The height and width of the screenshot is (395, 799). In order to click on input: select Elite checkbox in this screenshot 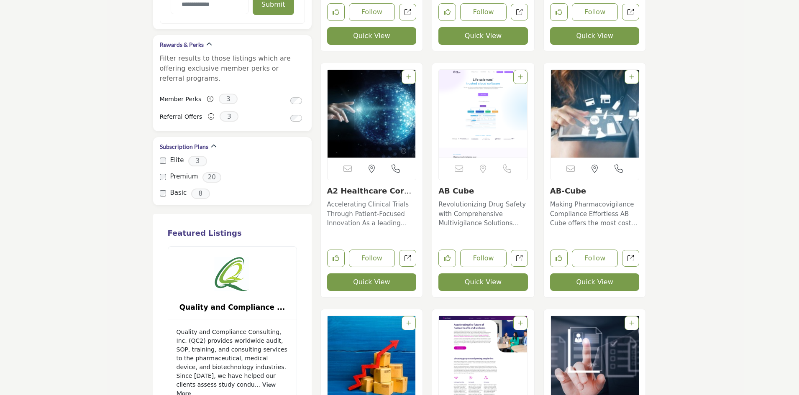, I will do `click(163, 161)`.